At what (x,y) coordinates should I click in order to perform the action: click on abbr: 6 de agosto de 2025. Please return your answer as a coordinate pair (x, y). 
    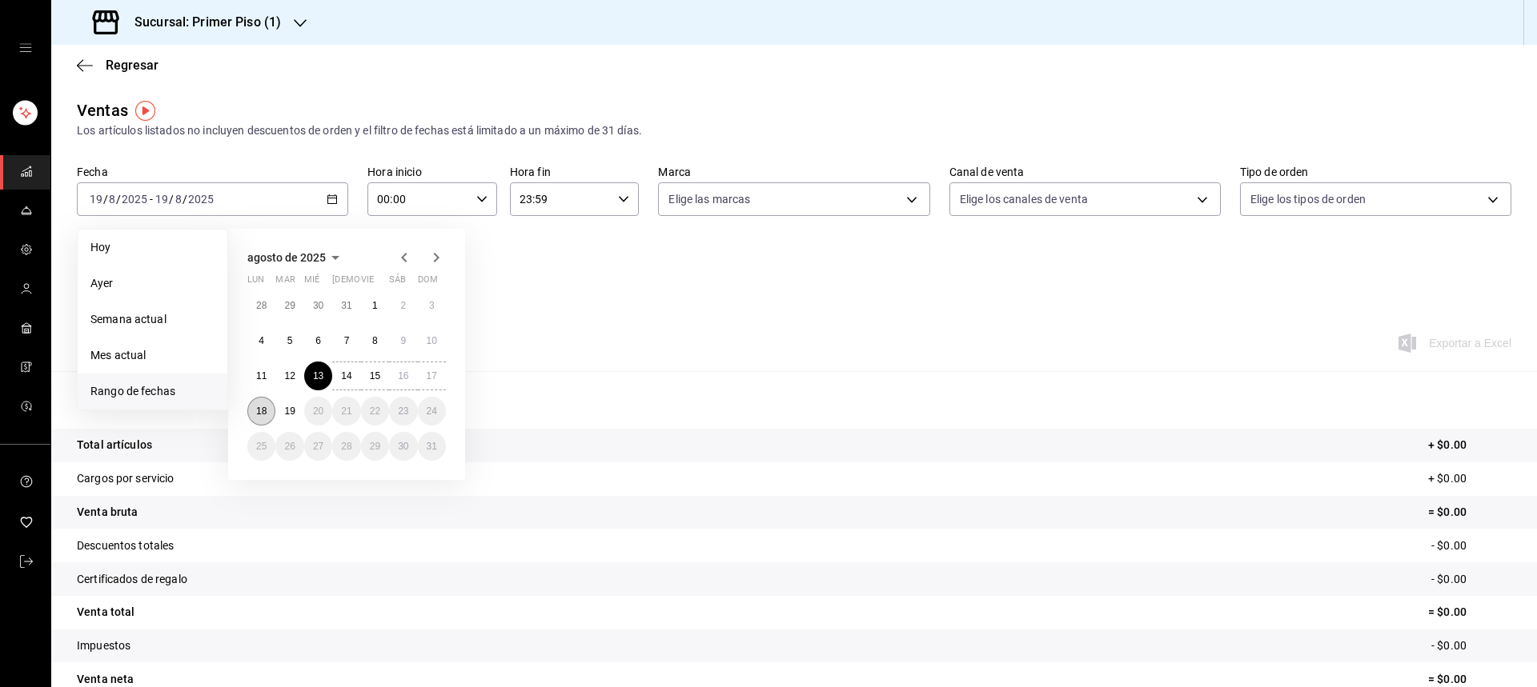
    Looking at the image, I should click on (318, 341).